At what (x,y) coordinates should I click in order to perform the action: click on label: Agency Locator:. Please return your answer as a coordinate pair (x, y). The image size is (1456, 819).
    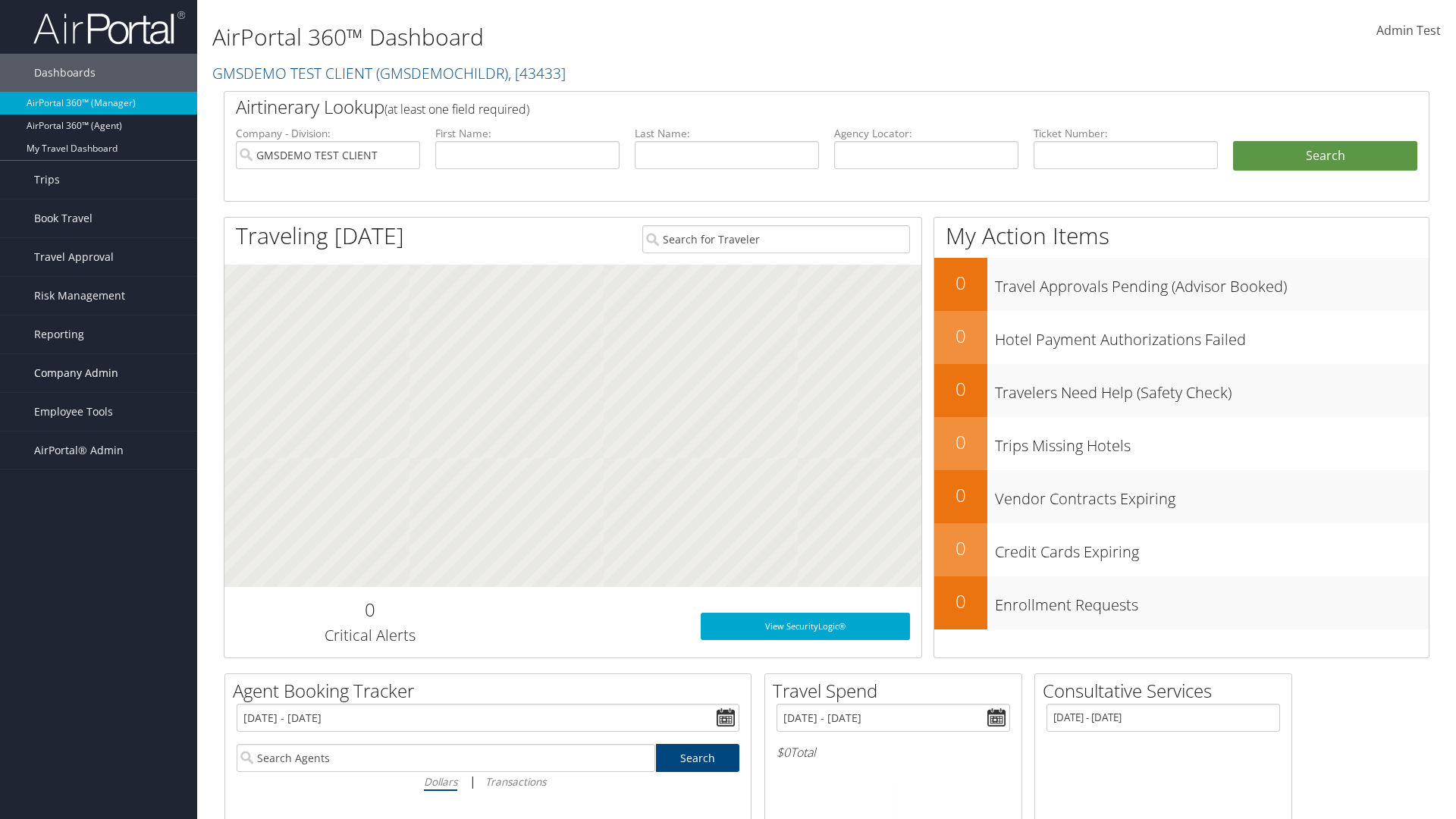
    Looking at the image, I should click on (926, 133).